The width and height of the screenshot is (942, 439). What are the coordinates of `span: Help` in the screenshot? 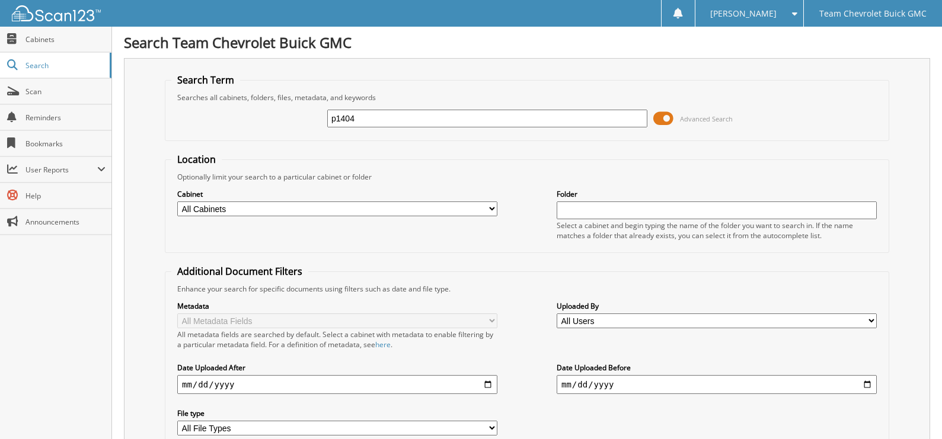 It's located at (65, 196).